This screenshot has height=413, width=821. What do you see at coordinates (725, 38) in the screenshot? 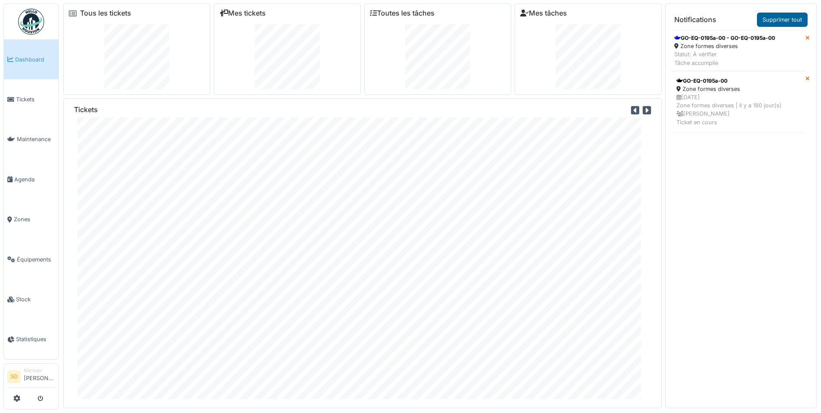
I see `div: GO-EQ-0195a-00 - GO-EQ-0195a-00` at bounding box center [725, 38].